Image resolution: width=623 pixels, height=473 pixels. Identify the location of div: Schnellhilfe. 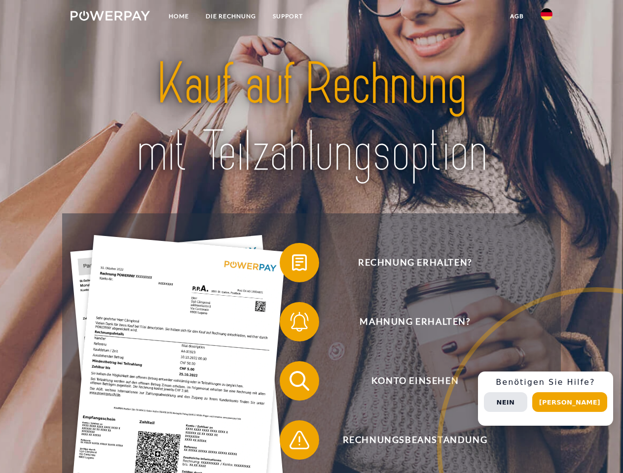
(545, 399).